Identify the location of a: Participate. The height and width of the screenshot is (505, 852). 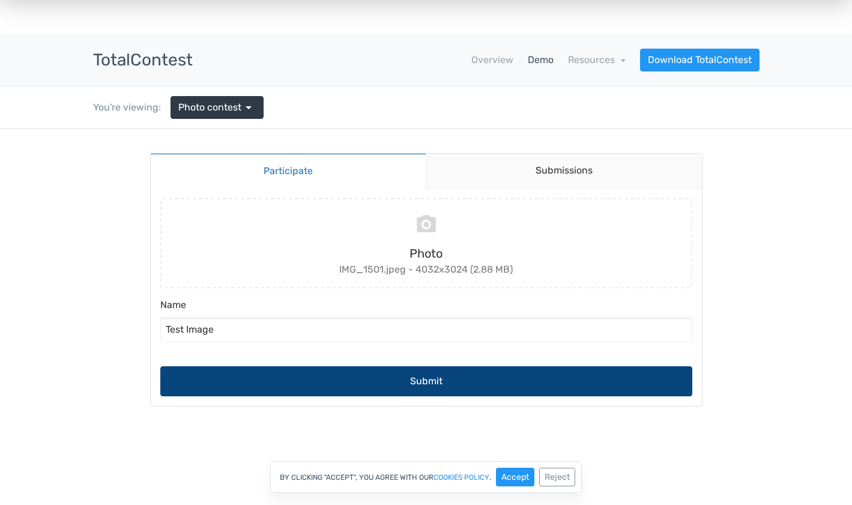
(288, 41).